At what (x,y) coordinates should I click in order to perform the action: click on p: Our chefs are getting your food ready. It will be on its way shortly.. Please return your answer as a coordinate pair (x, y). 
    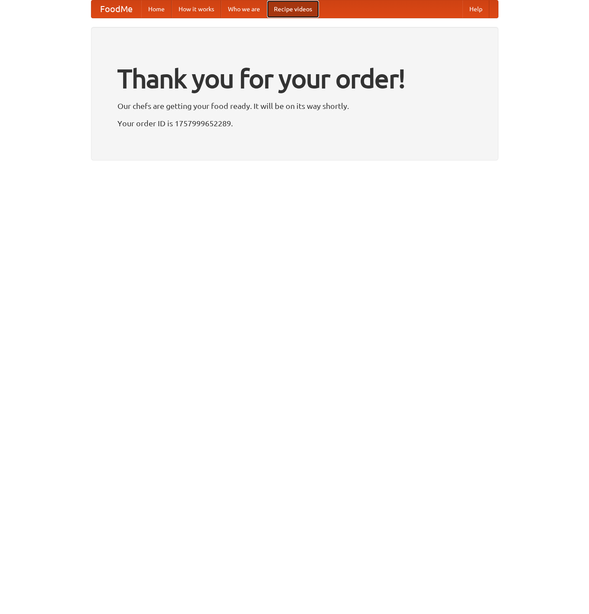
    Looking at the image, I should click on (295, 106).